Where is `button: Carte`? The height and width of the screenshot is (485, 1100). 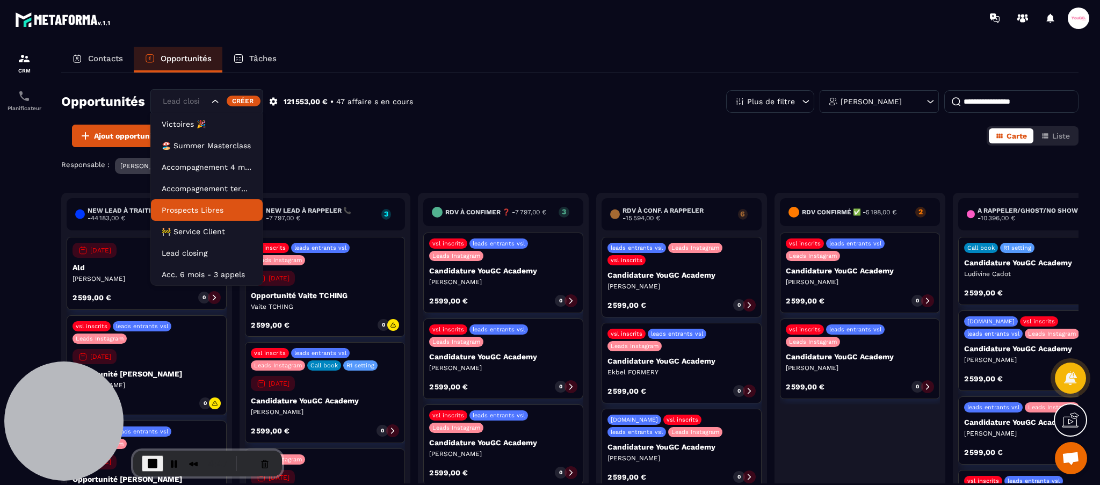 button: Carte is located at coordinates (1010, 136).